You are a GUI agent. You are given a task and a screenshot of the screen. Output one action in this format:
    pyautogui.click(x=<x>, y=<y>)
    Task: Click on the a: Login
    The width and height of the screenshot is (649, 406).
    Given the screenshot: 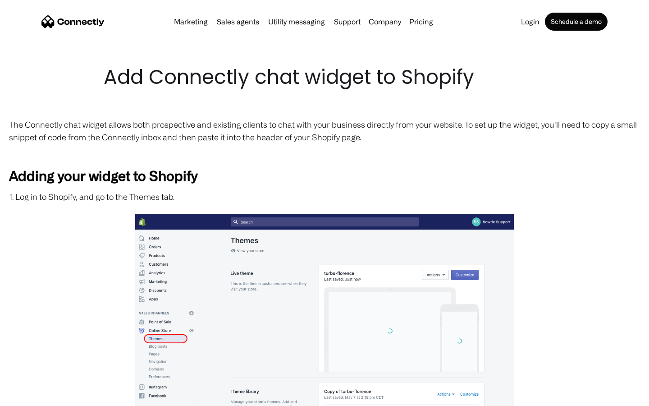 What is the action you would take?
    pyautogui.click(x=530, y=22)
    